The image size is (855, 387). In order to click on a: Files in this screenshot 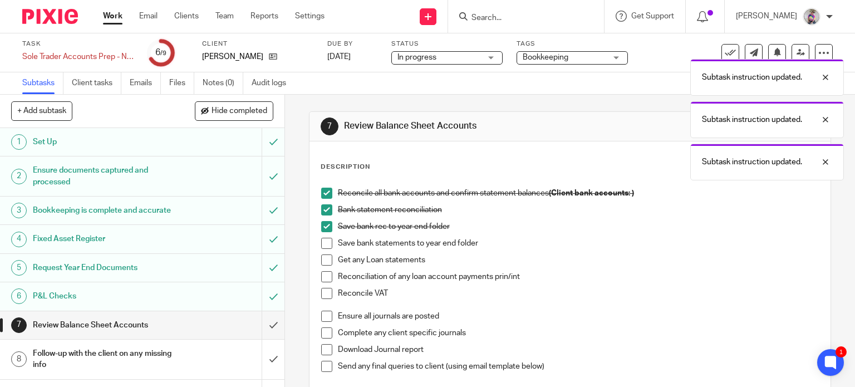, I will do `click(181, 83)`.